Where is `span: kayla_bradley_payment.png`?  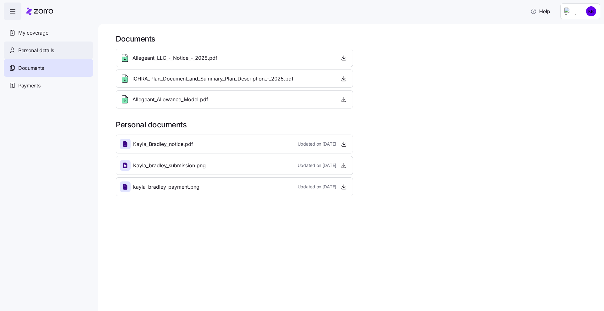
span: kayla_bradley_payment.png is located at coordinates (166, 187).